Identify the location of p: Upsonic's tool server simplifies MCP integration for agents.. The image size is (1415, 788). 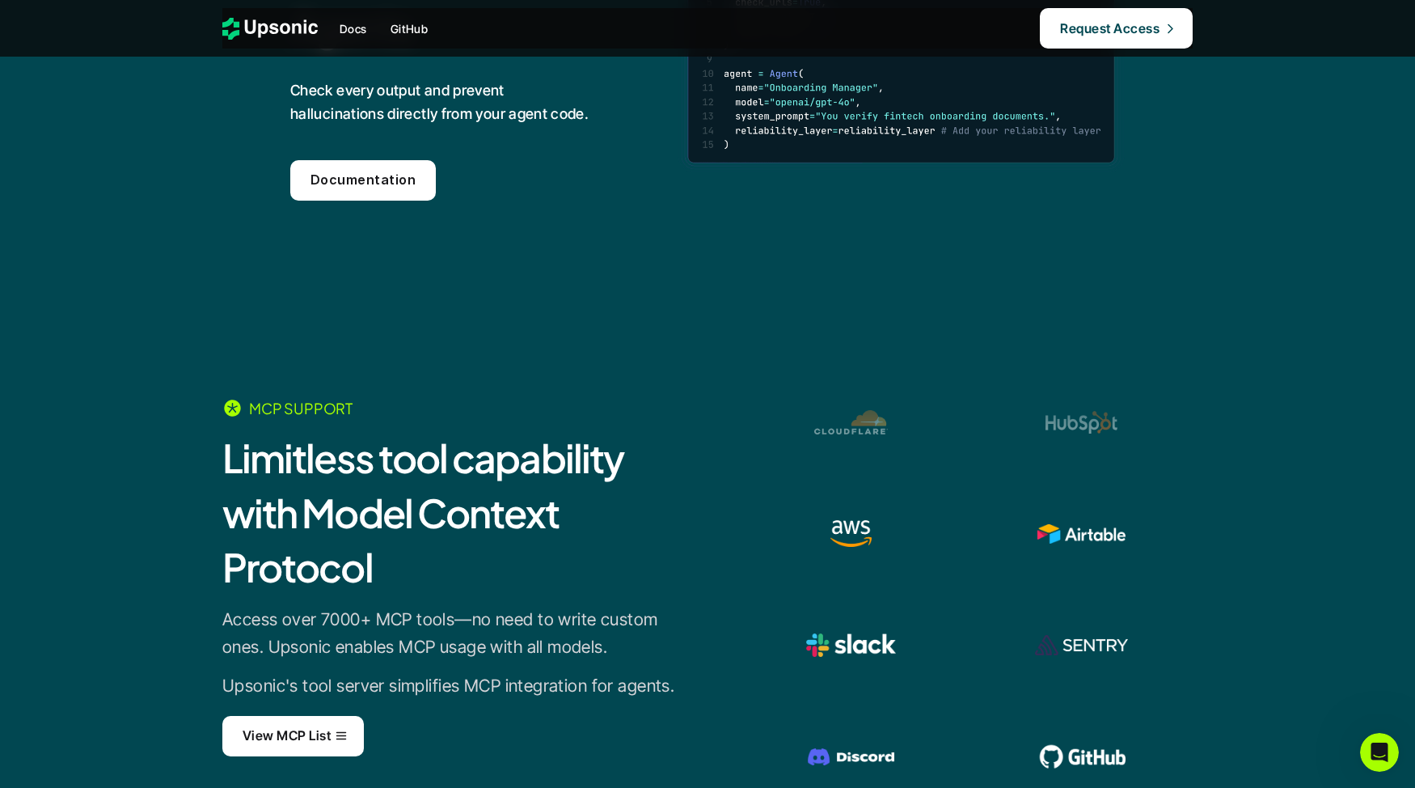
(448, 686).